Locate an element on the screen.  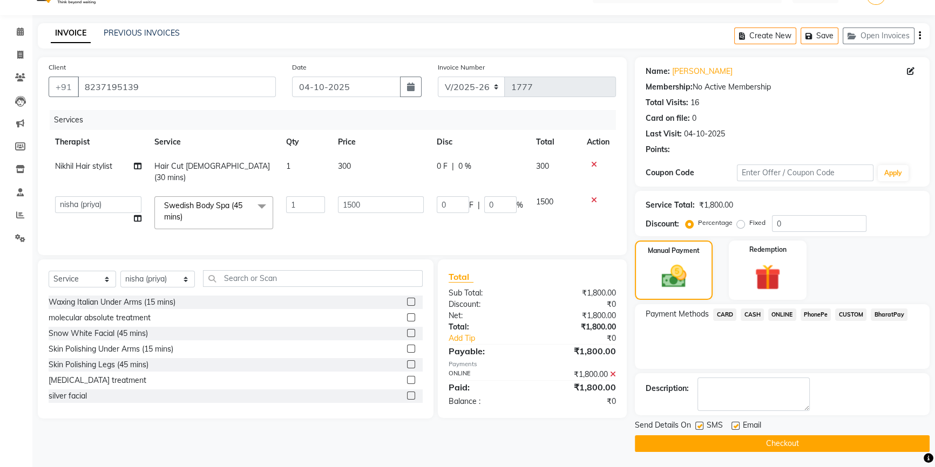
button: Checkout is located at coordinates (782, 444).